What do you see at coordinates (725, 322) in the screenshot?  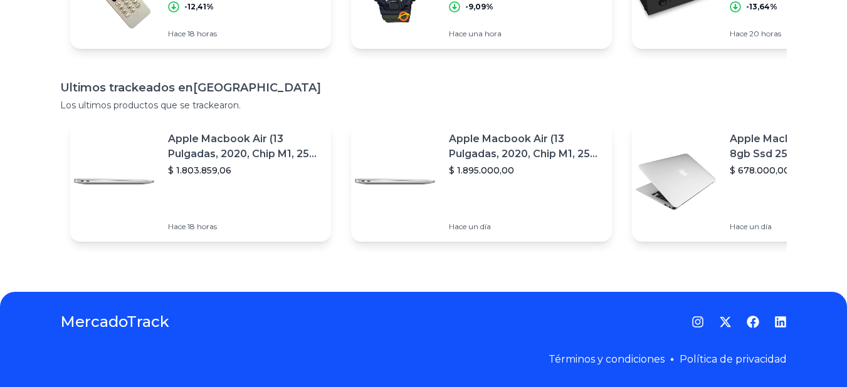 I see `a: Twitter` at bounding box center [725, 322].